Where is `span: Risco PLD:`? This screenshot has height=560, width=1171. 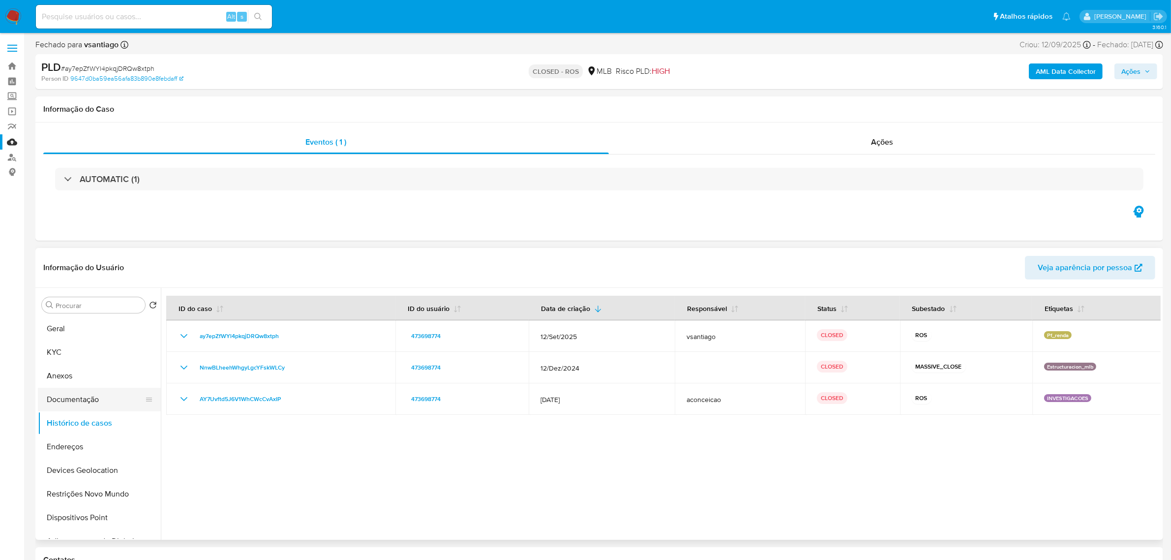 span: Risco PLD: is located at coordinates (643, 71).